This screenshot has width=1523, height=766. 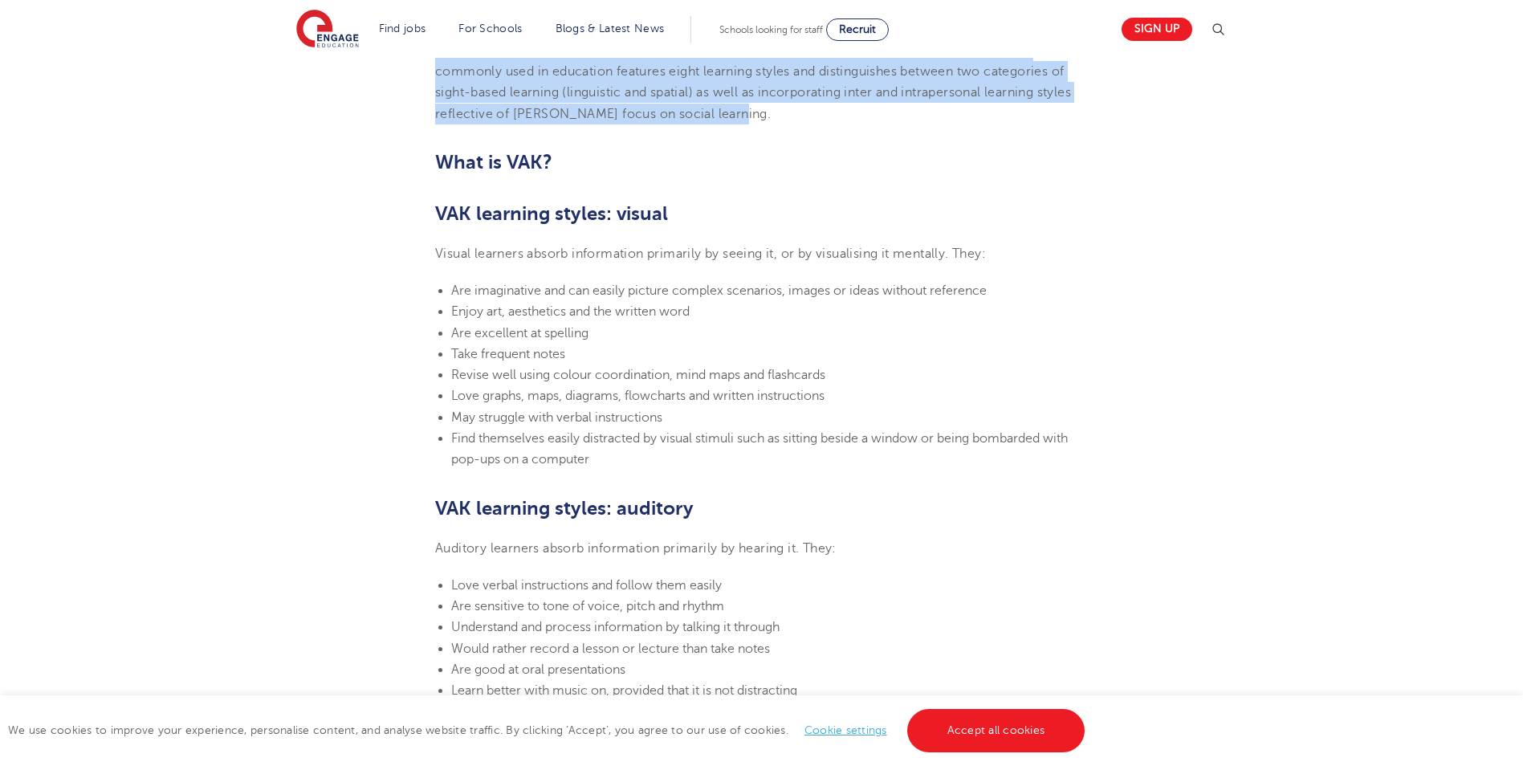 What do you see at coordinates (636, 548) in the screenshot?
I see `span: Auditory learners absorb information primarily by hearing it. They:` at bounding box center [636, 548].